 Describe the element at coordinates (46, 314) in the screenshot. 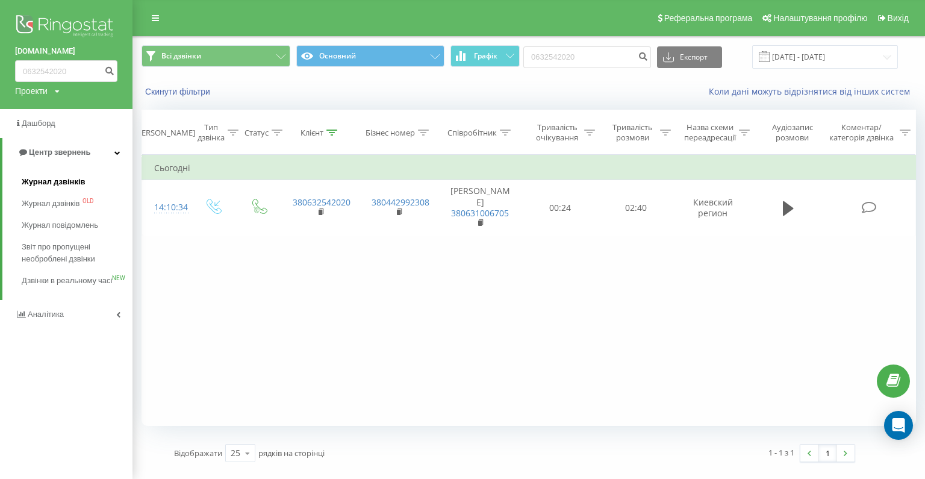

I see `span: Аналiтика` at that location.